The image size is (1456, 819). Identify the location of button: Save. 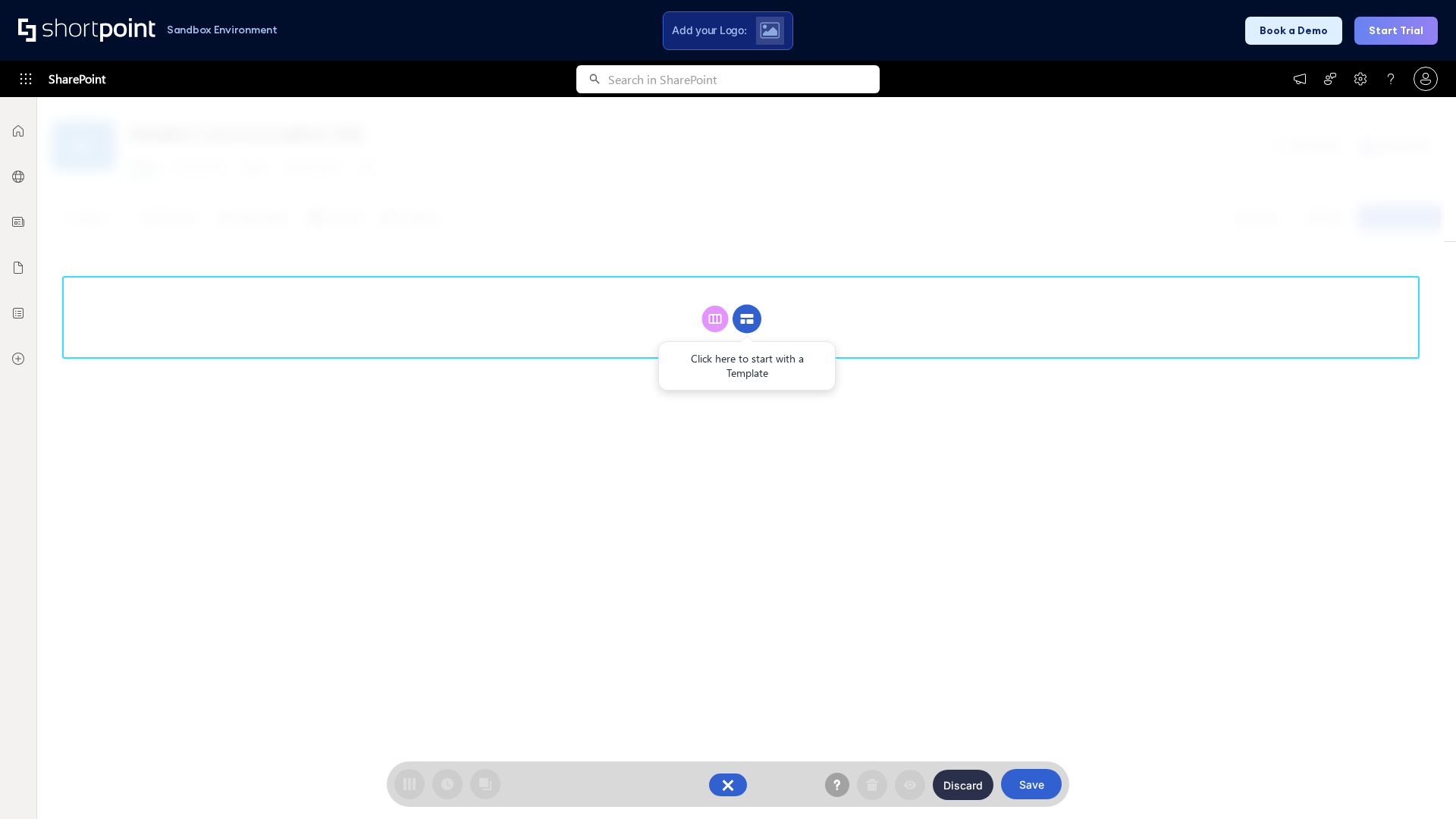
(1032, 784).